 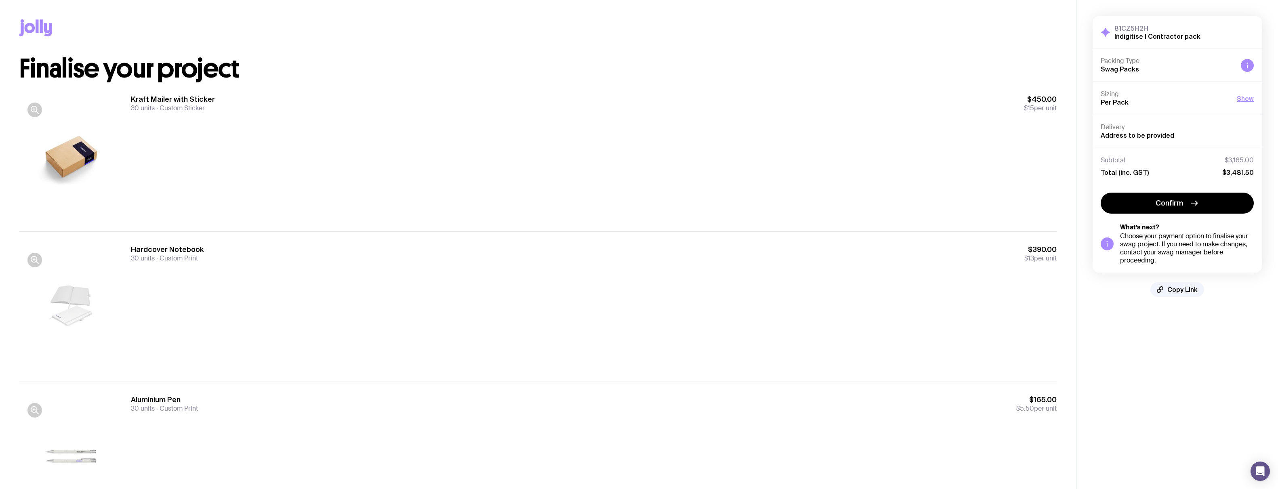 I want to click on span: Address to be provided, so click(x=1137, y=135).